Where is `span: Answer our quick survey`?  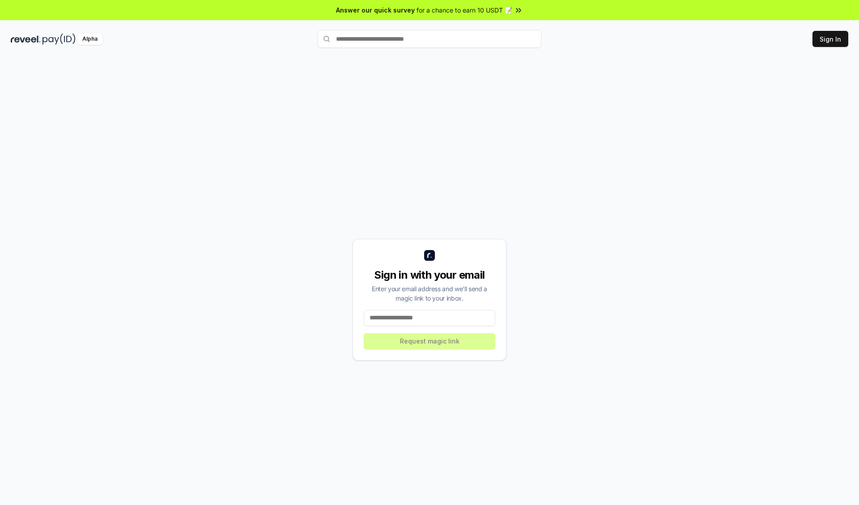
span: Answer our quick survey is located at coordinates (376, 10).